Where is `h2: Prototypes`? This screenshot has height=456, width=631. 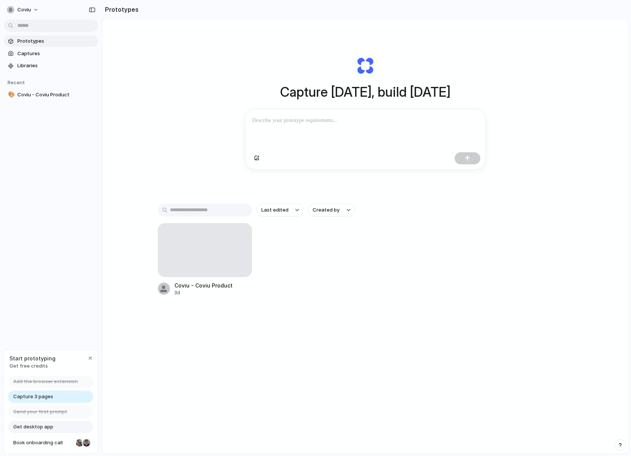 h2: Prototypes is located at coordinates (120, 9).